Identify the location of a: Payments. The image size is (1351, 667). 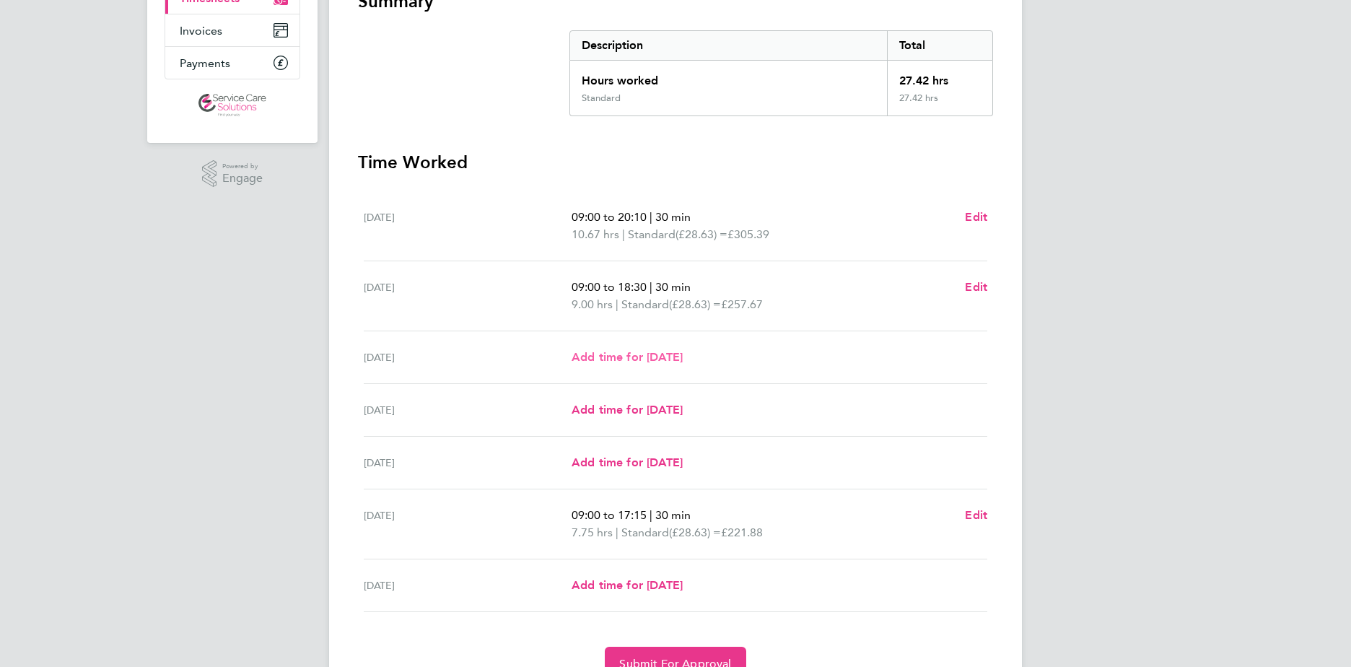
(232, 63).